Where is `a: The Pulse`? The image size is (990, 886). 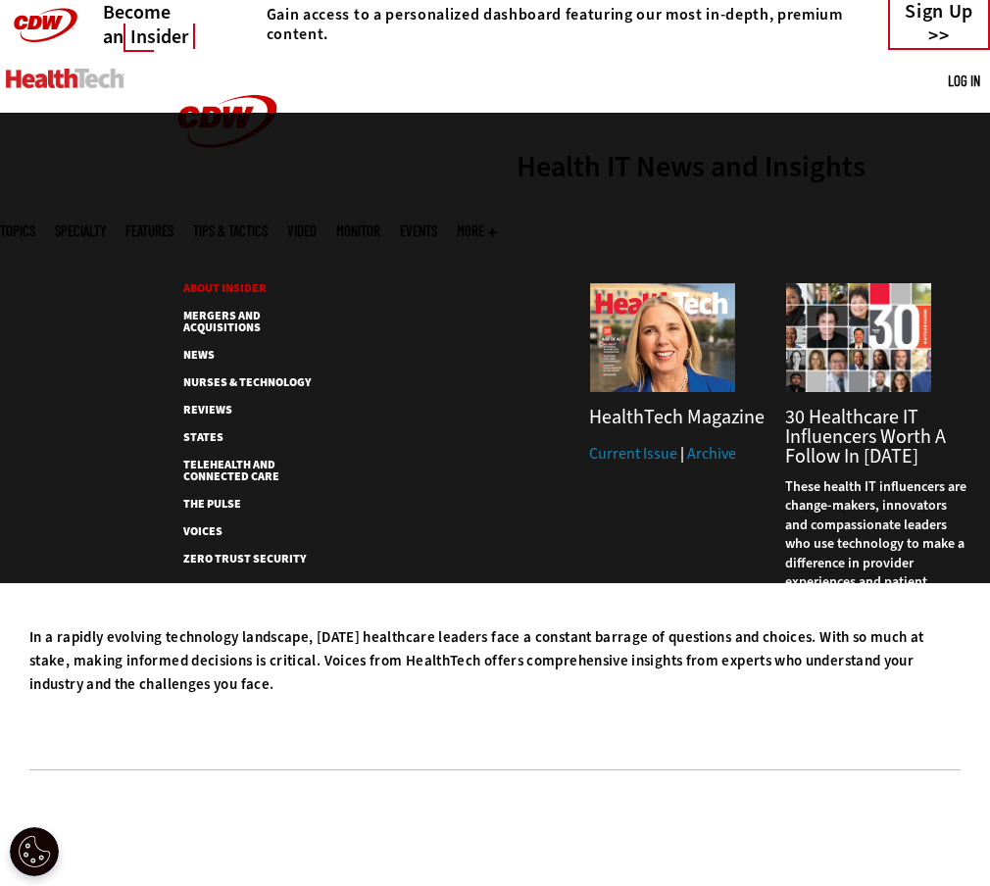 a: The Pulse is located at coordinates (257, 504).